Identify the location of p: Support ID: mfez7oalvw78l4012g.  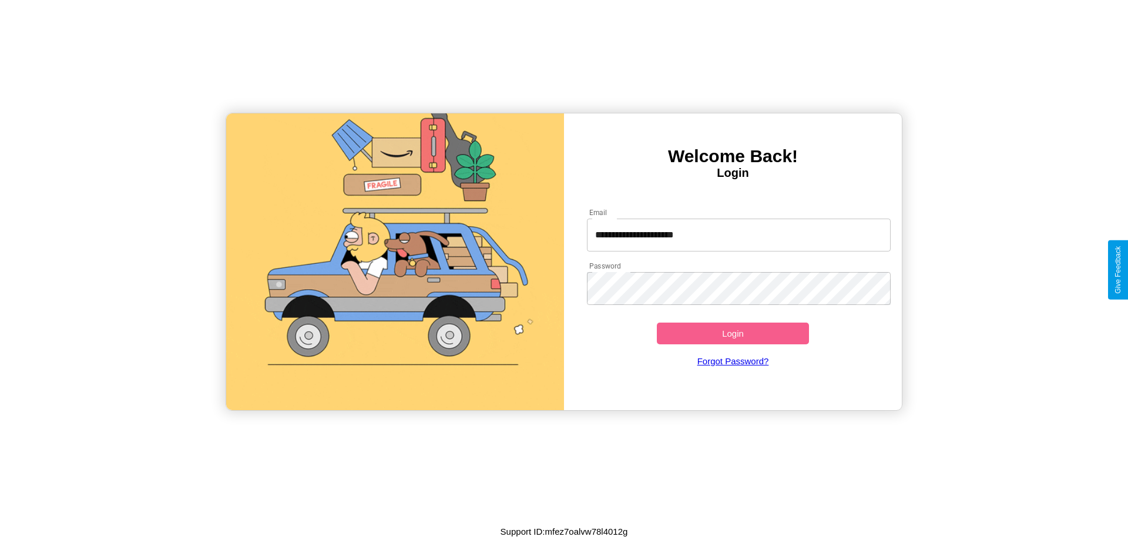
(564, 531).